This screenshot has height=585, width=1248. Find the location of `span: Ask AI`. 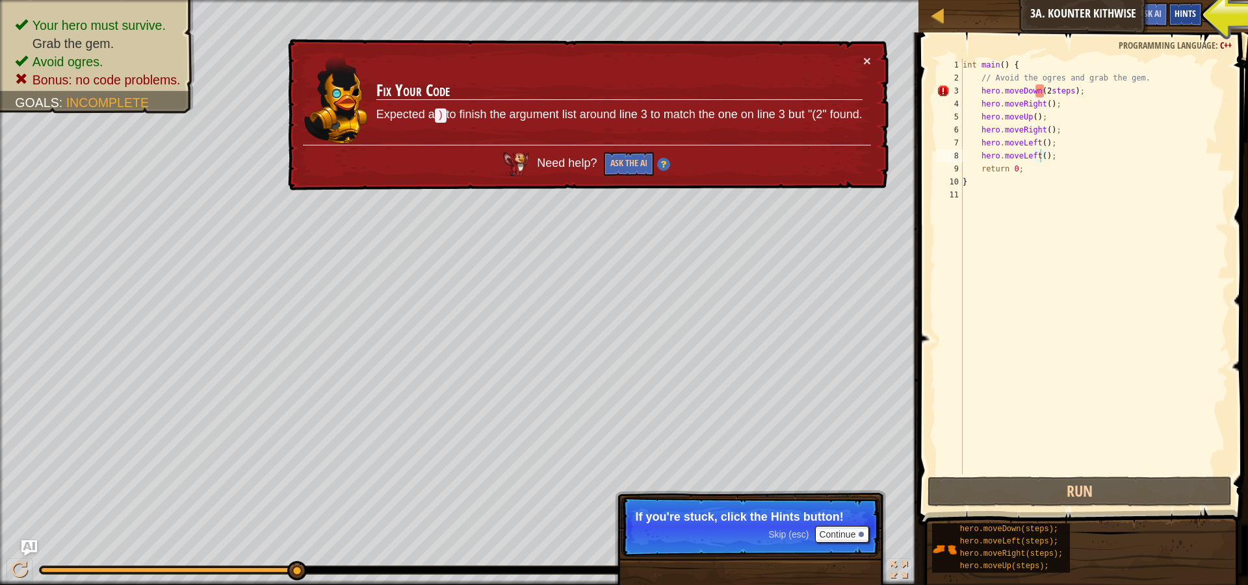

span: Ask AI is located at coordinates (1150, 13).